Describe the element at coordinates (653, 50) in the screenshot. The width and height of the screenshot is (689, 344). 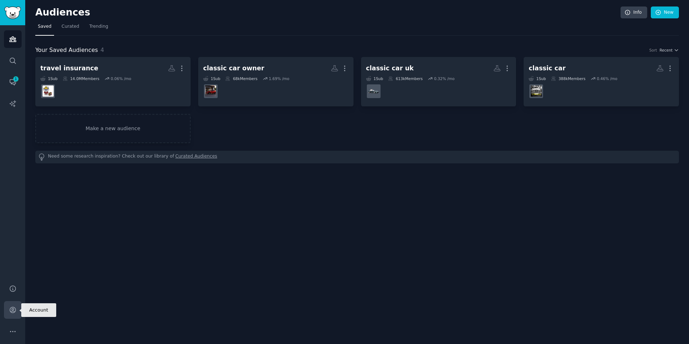
I see `div: Sort` at that location.